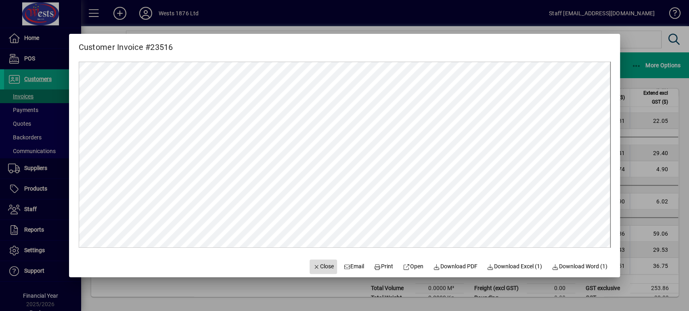 The width and height of the screenshot is (689, 311). What do you see at coordinates (514, 267) in the screenshot?
I see `span: Download Excel (1)` at bounding box center [514, 267].